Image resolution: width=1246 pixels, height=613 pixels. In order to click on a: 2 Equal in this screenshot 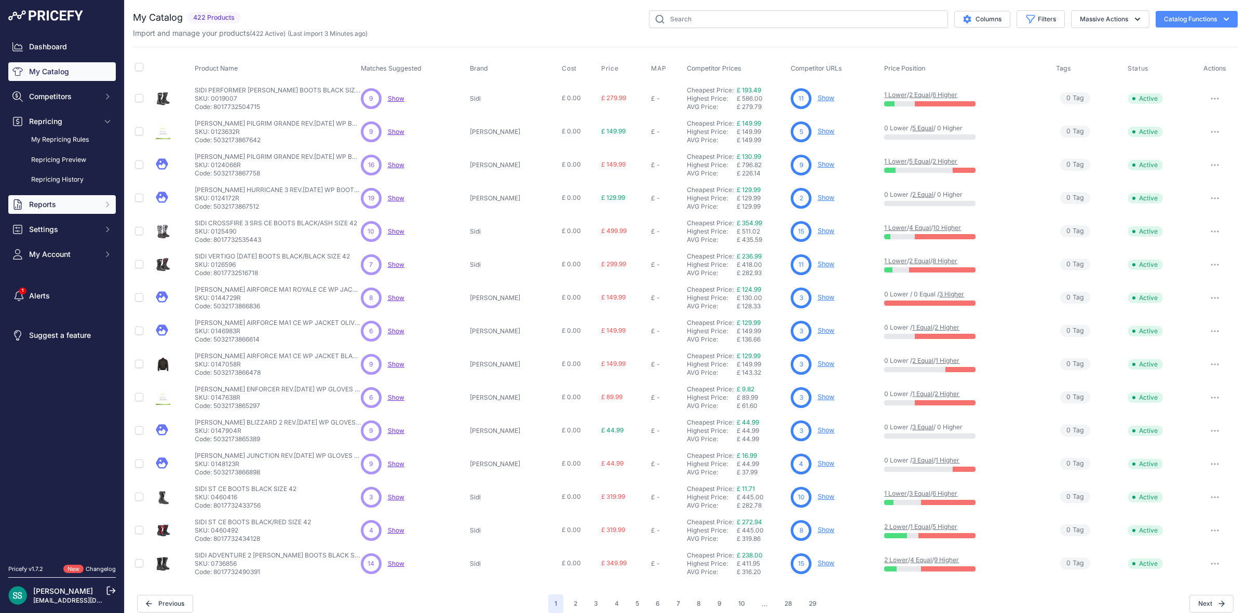, I will do `click(919, 94)`.